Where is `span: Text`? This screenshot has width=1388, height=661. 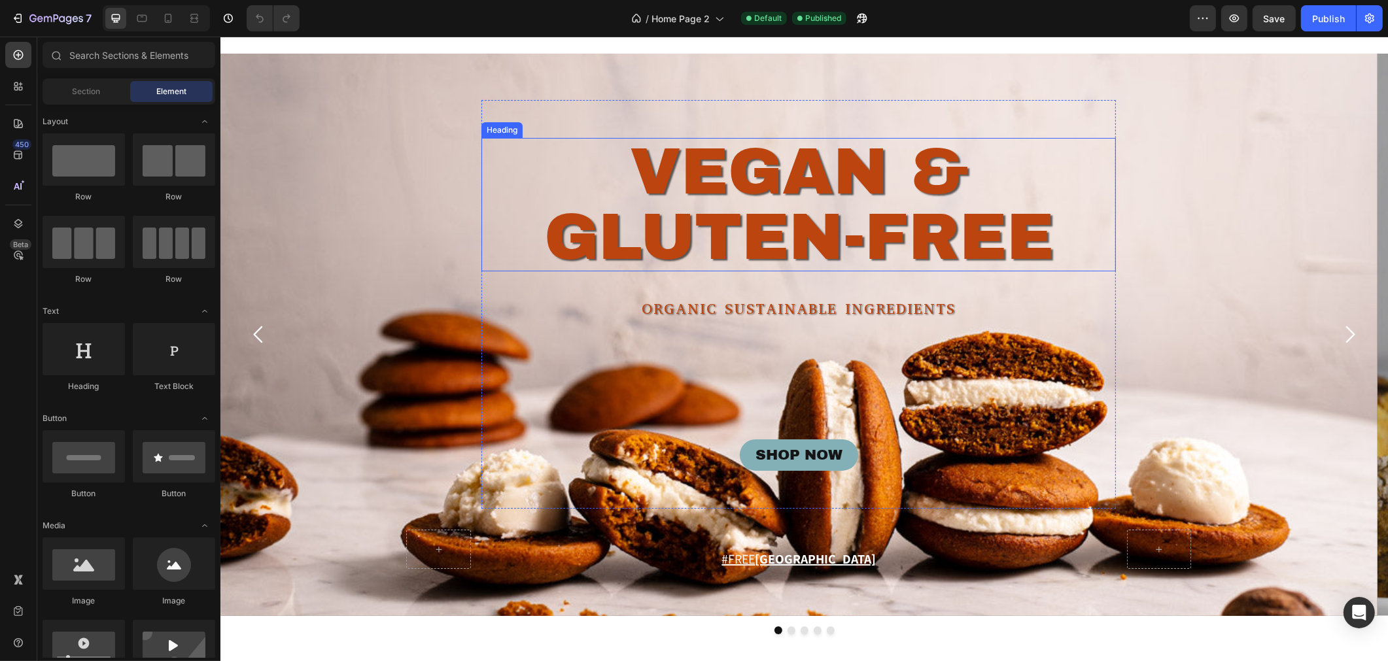
span: Text is located at coordinates (50, 311).